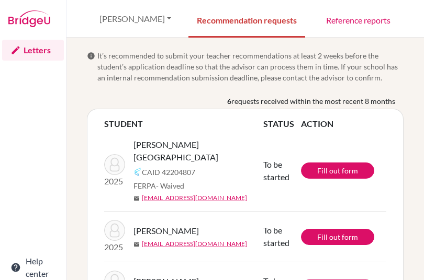 Image resolution: width=424 pixels, height=280 pixels. What do you see at coordinates (229, 101) in the screenshot?
I see `b: 6` at bounding box center [229, 101].